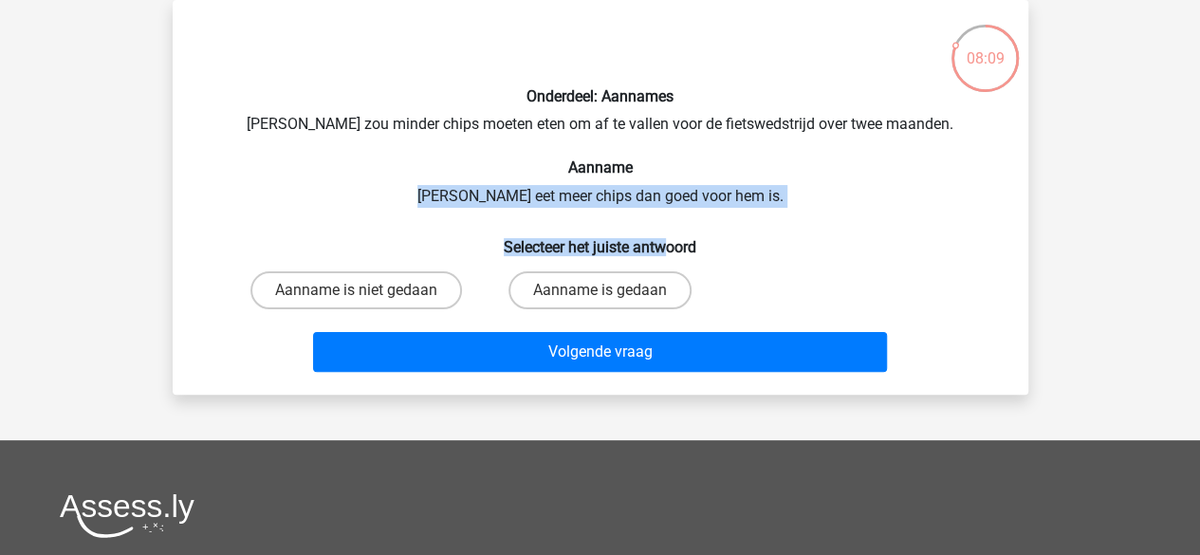 This screenshot has height=555, width=1200. Describe the element at coordinates (984, 46) in the screenshot. I see `div: 08:09` at that location.